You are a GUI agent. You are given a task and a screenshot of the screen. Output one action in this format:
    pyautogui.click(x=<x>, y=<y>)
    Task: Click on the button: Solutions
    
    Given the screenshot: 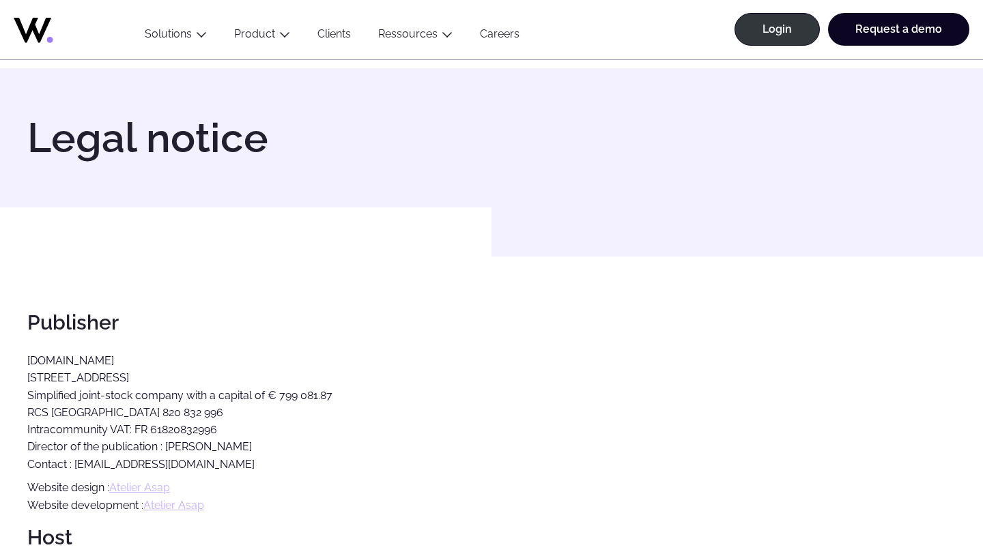 What is the action you would take?
    pyautogui.click(x=175, y=36)
    